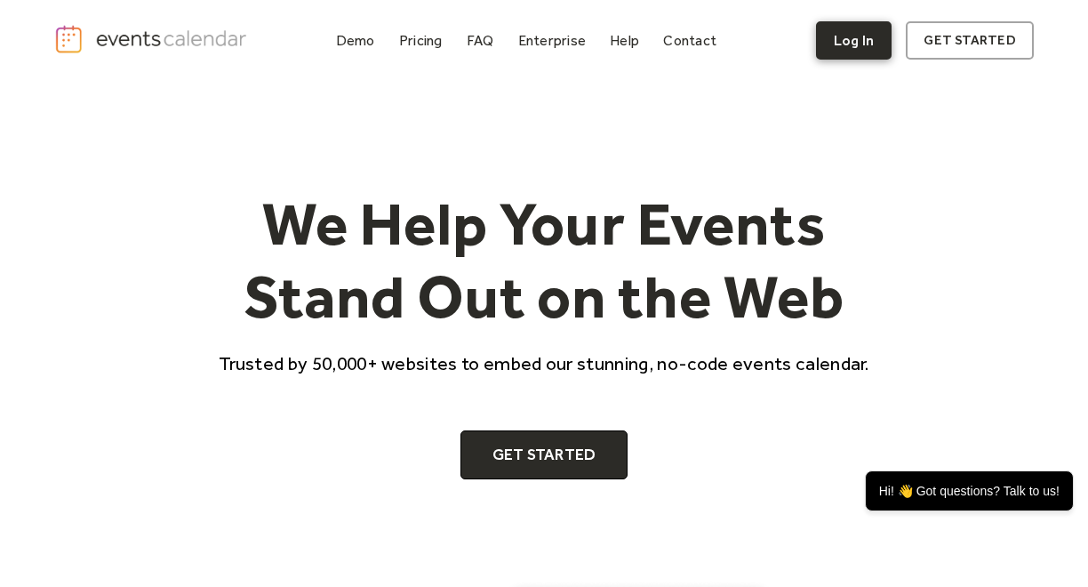  I want to click on a: get started, so click(969, 40).